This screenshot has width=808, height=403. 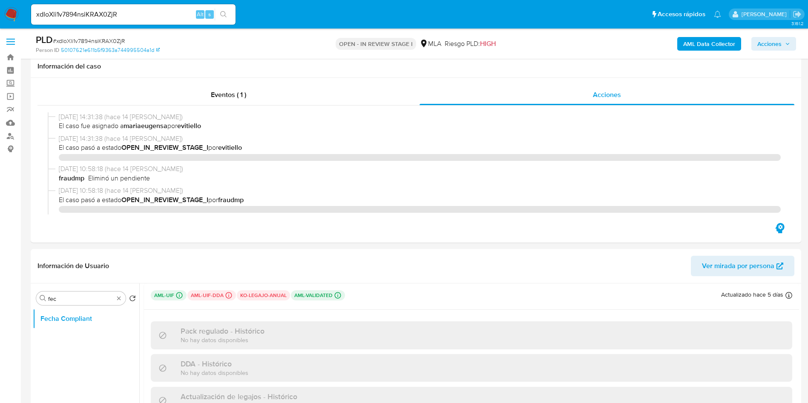 I want to click on span: # xdIoXli1v7894nsiKRAX0ZjR, so click(x=89, y=41).